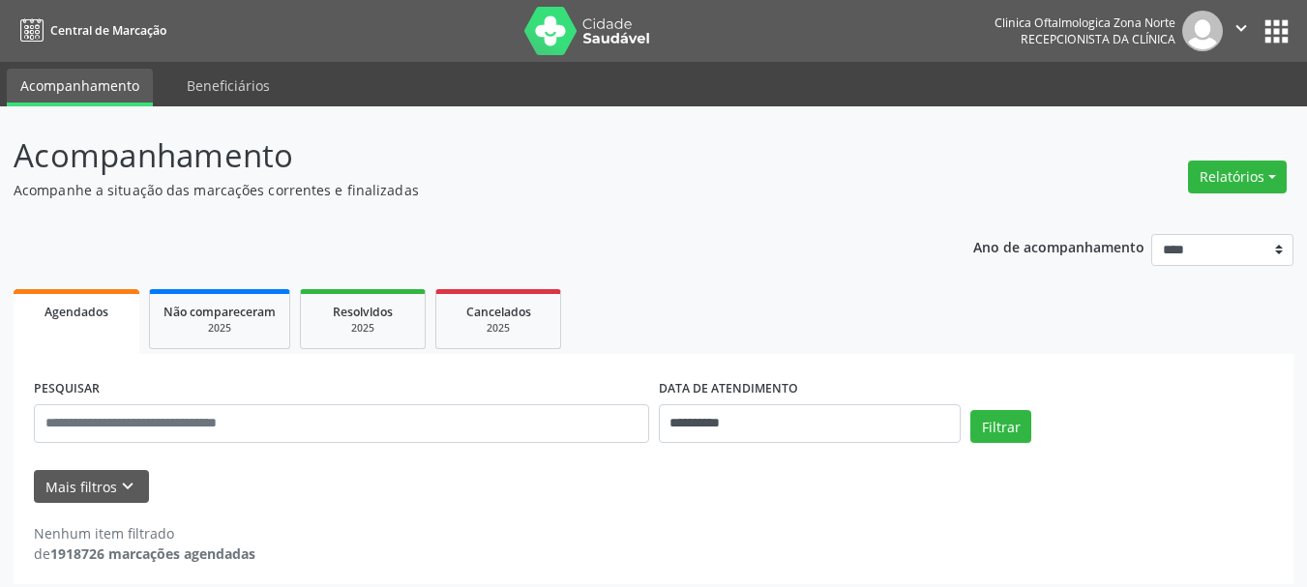 The width and height of the screenshot is (1307, 587). What do you see at coordinates (153, 553) in the screenshot?
I see `strong: 1918726 marcações agendadas` at bounding box center [153, 553].